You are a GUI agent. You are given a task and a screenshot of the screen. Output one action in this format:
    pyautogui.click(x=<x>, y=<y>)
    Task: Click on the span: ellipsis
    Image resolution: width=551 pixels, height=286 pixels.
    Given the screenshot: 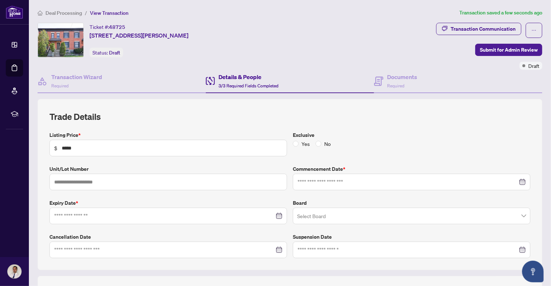 What is the action you would take?
    pyautogui.click(x=534, y=30)
    